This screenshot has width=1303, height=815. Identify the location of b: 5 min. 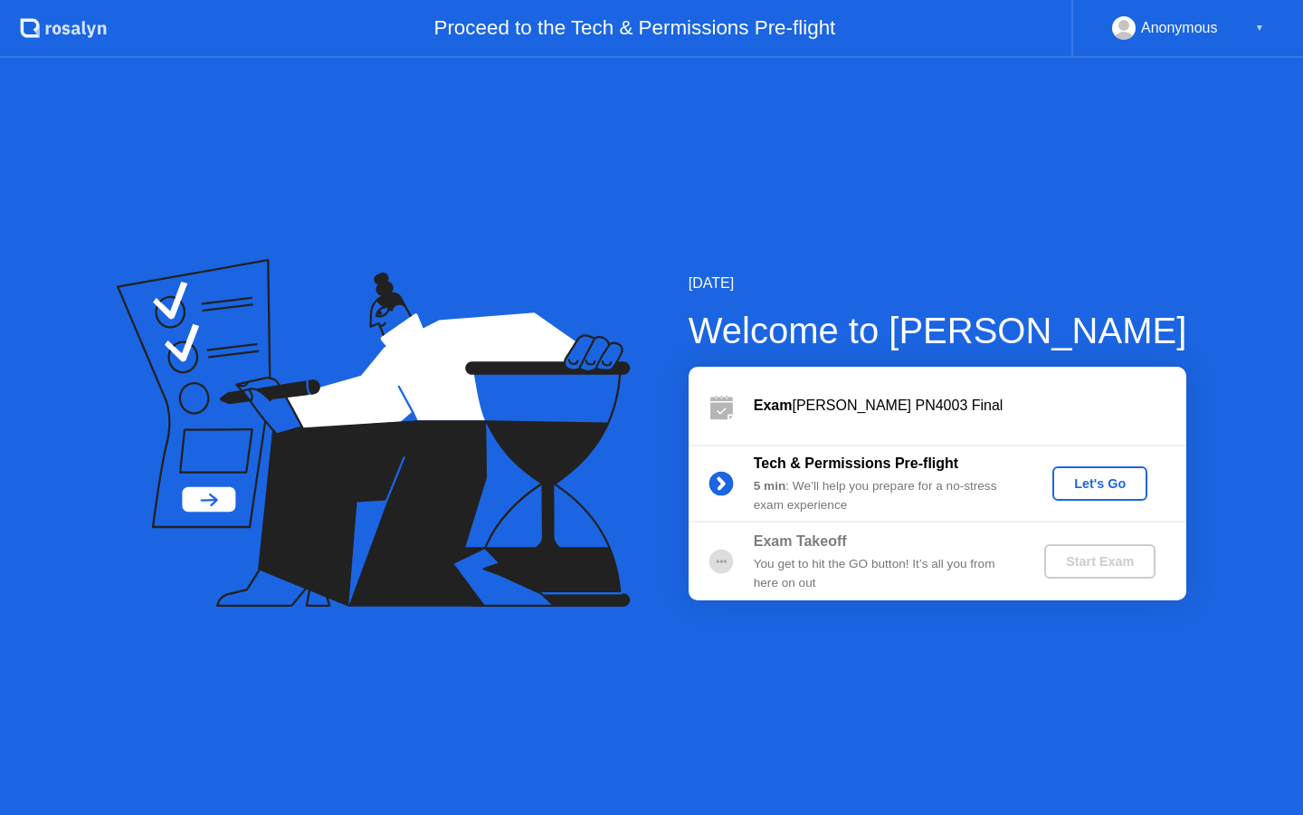
(770, 485).